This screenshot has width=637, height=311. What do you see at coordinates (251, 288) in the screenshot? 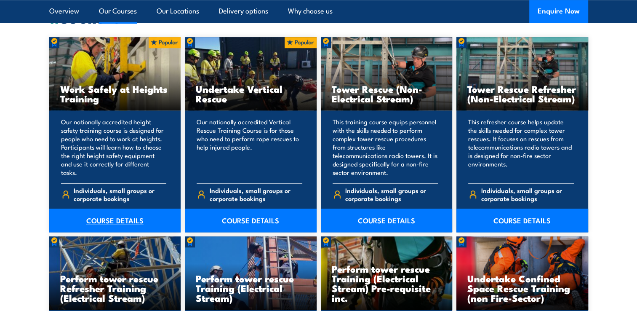
I see `h3: Perform tower rescue Training (Electrical Stream)` at bounding box center [251, 288].